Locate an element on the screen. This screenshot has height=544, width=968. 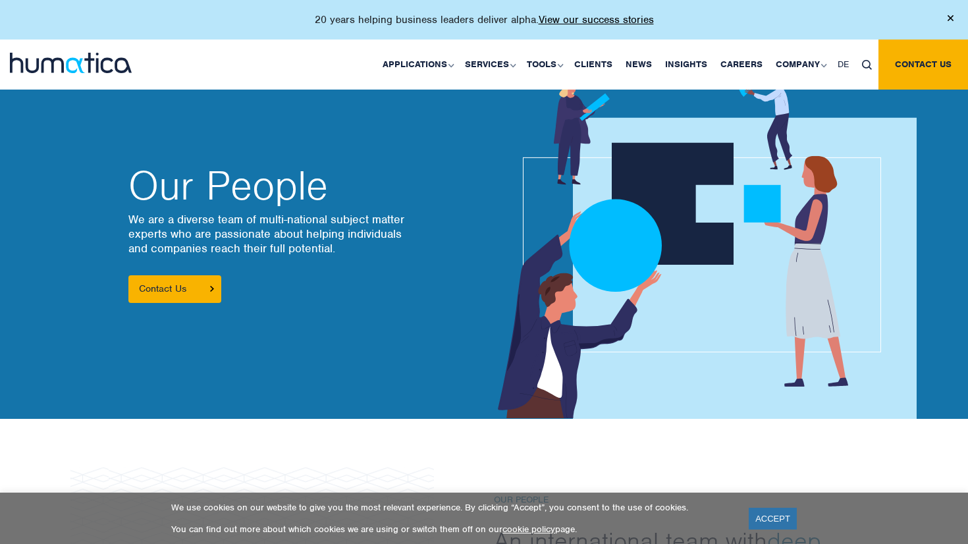
a: Tools is located at coordinates (544, 65).